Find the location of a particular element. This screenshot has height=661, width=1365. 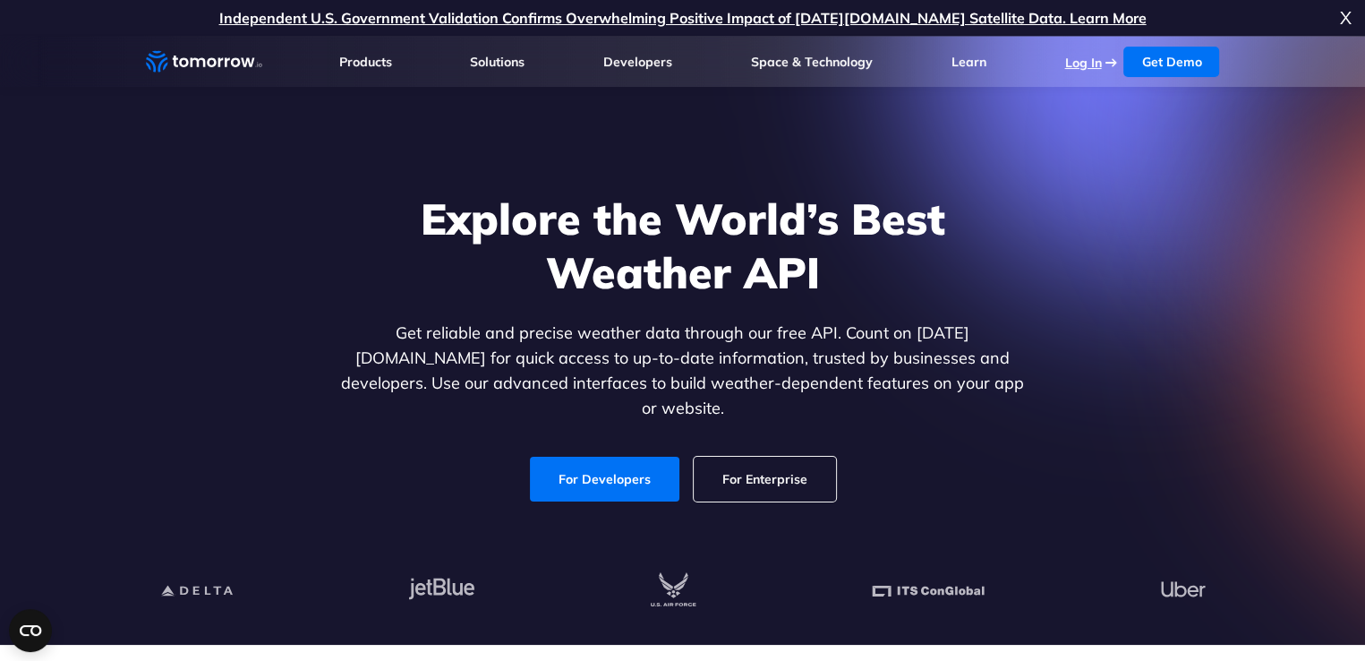

a: Home link is located at coordinates (204, 62).